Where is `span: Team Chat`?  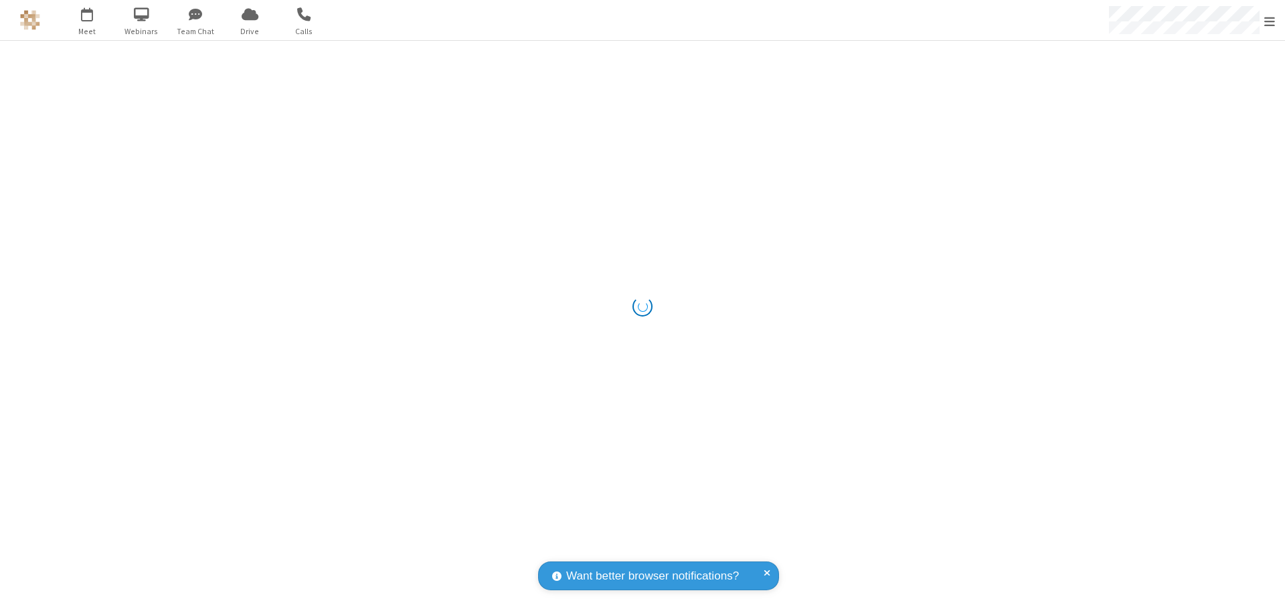 span: Team Chat is located at coordinates (195, 31).